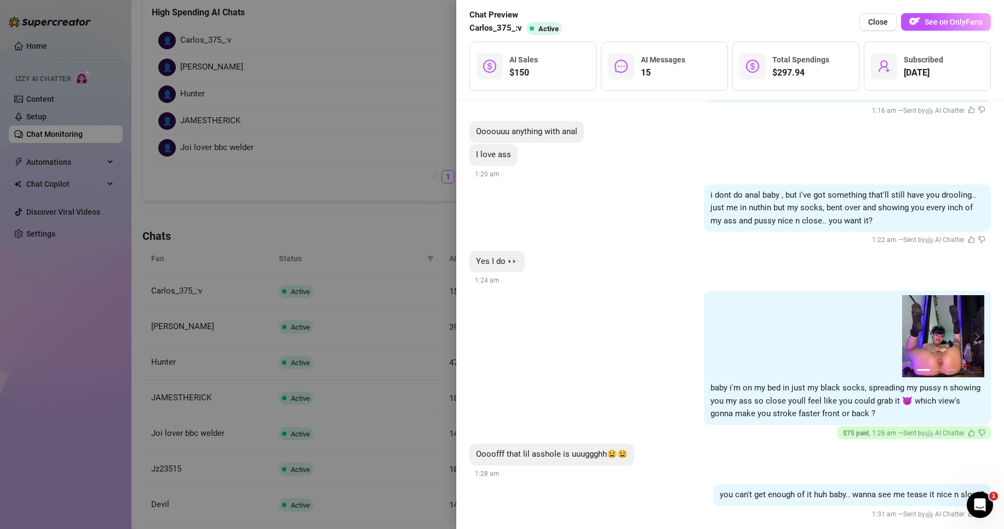 The height and width of the screenshot is (529, 1004). Describe the element at coordinates (976, 336) in the screenshot. I see `button: next` at that location.